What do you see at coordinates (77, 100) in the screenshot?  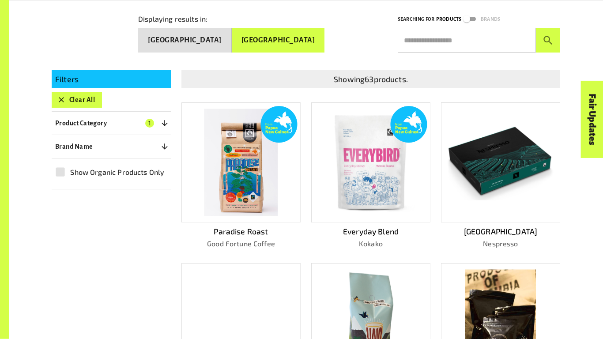 I see `button: Clear All` at bounding box center [77, 100].